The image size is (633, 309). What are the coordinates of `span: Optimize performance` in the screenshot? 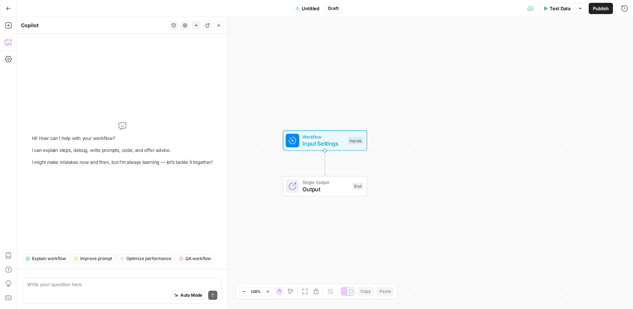 It's located at (149, 258).